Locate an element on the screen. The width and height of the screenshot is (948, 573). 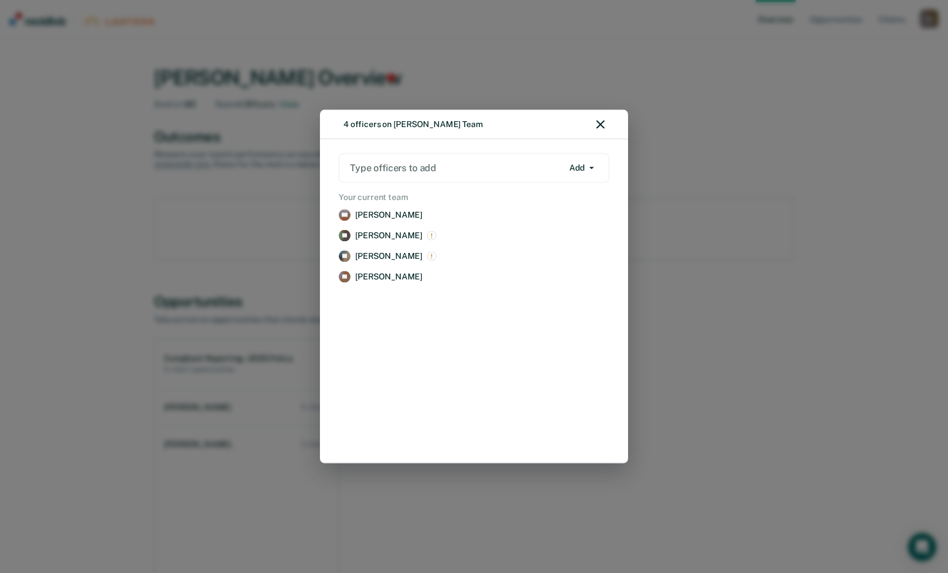
button: Add is located at coordinates (582, 168).